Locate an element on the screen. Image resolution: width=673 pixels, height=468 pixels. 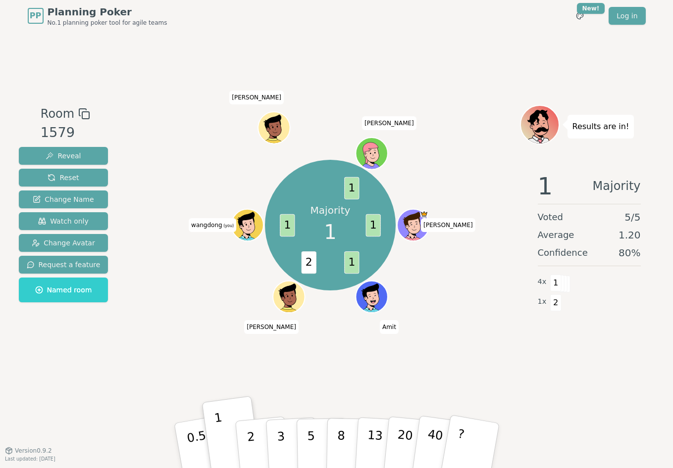
button: Change Avatar is located at coordinates (63, 243).